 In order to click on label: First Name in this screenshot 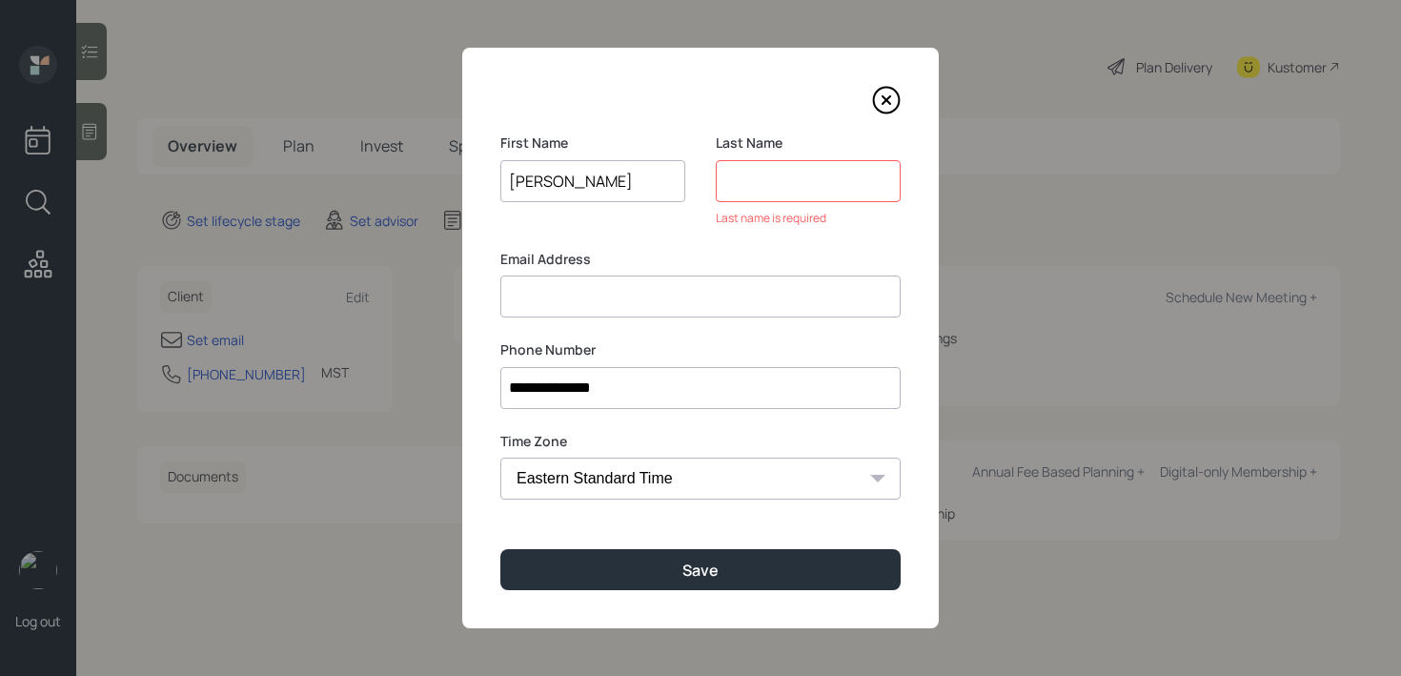, I will do `click(593, 143)`.